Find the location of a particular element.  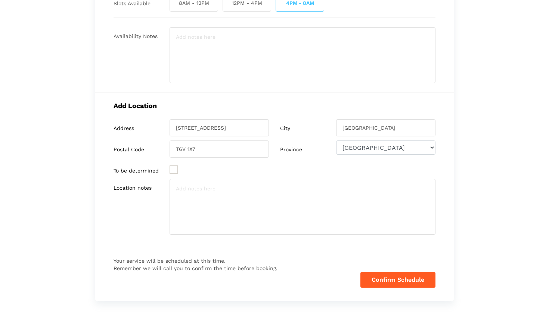

span: Your service will be scheduled at this time. Remember we will call you to confirm the time before... is located at coordinates (195, 265).